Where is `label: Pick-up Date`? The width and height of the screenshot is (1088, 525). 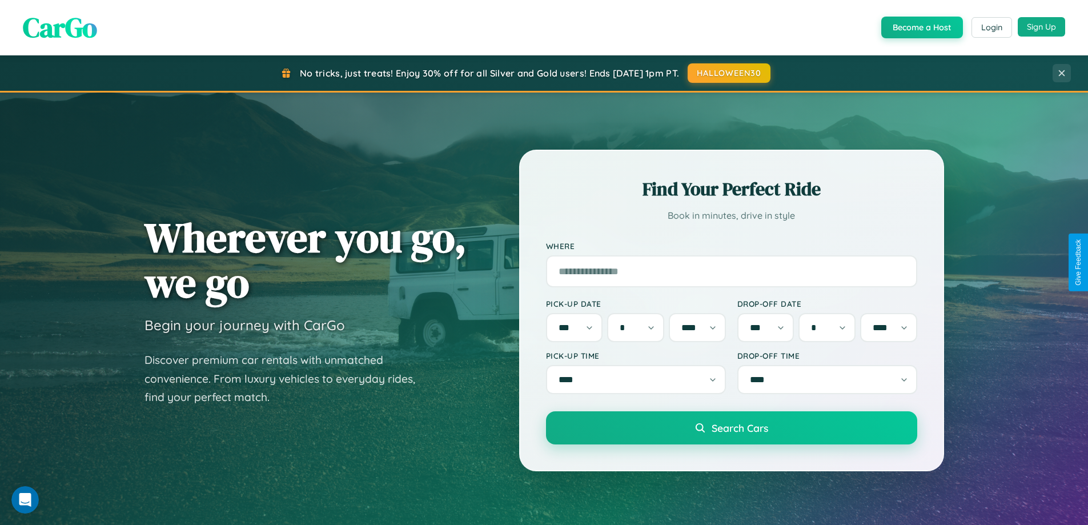
label: Pick-up Date is located at coordinates (635, 303).